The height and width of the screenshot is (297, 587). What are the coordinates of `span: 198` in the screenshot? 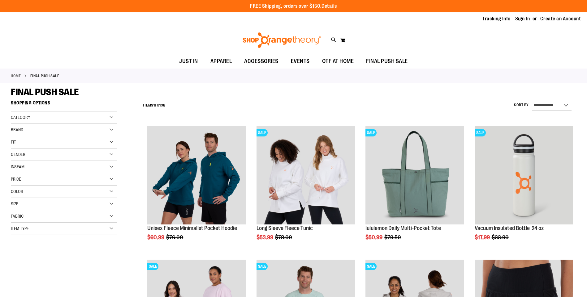 It's located at (162, 105).